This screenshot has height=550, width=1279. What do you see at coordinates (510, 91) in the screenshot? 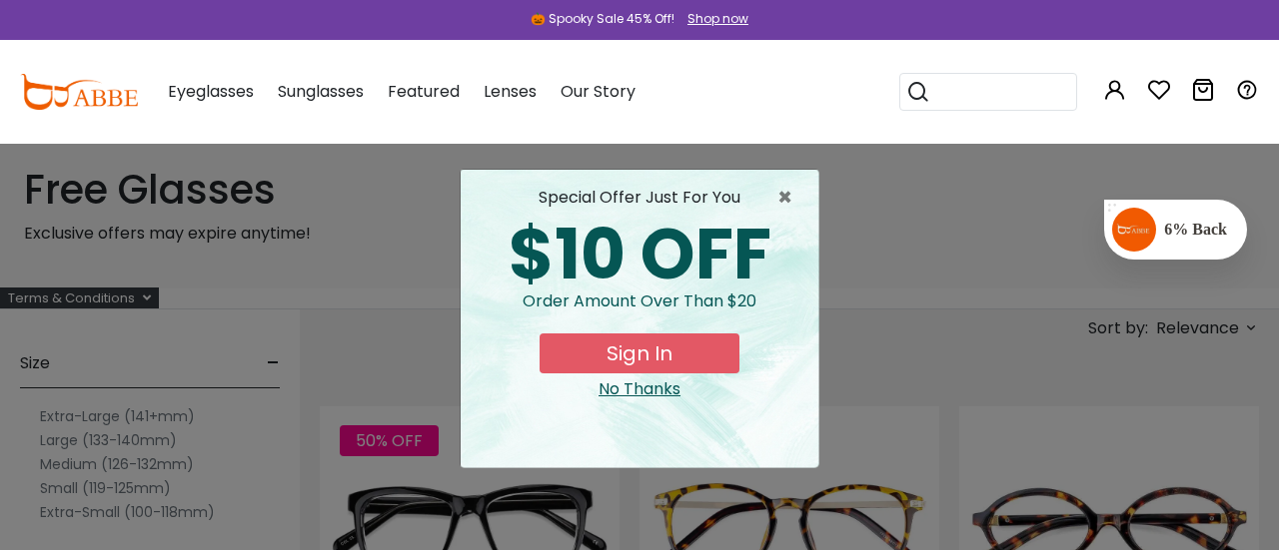
I see `span: Lenses` at bounding box center [510, 91].